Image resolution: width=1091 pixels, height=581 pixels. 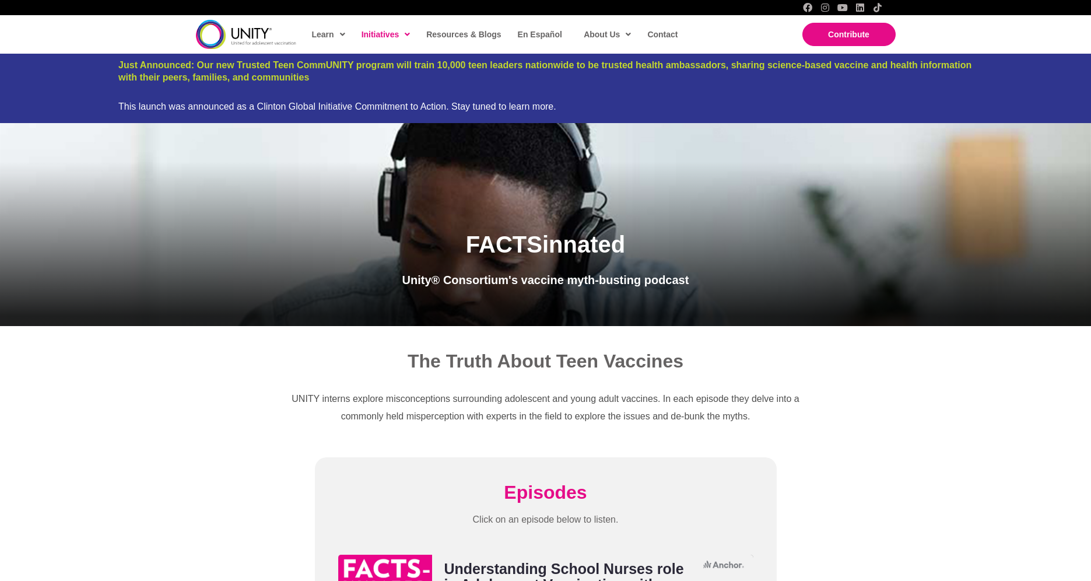 What do you see at coordinates (607, 34) in the screenshot?
I see `span: About Us` at bounding box center [607, 34].